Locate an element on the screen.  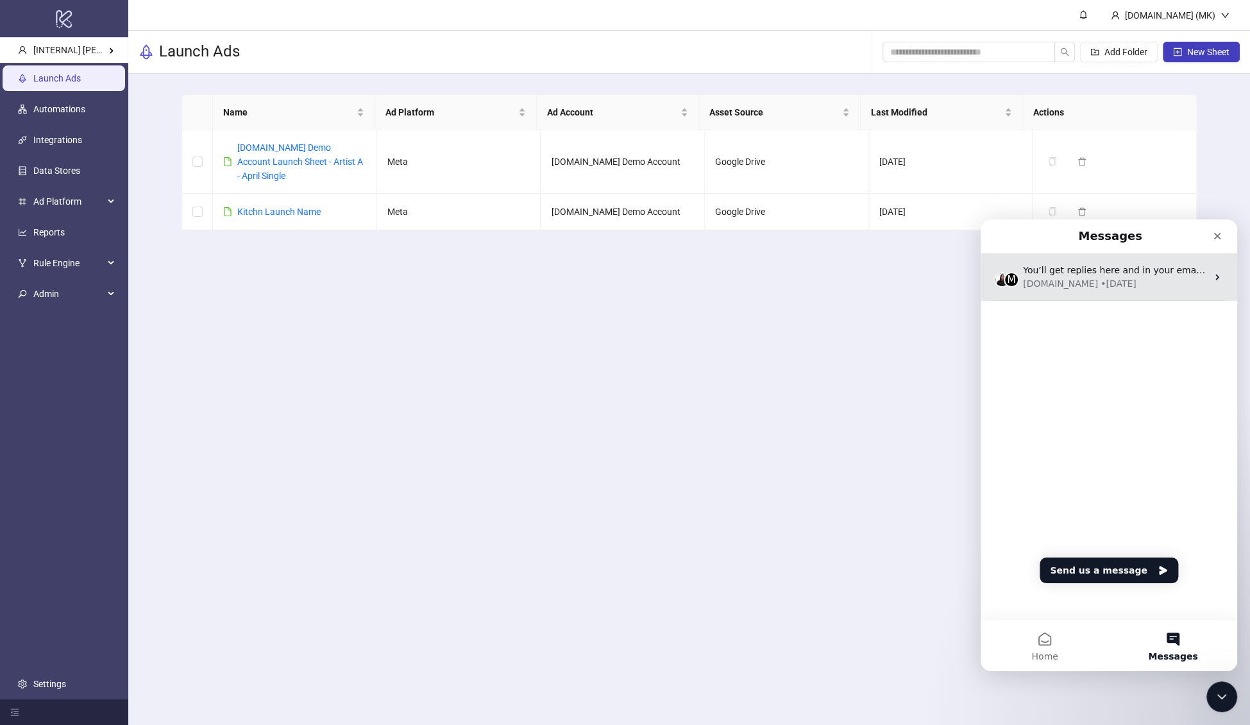
a: Settings is located at coordinates (49, 684).